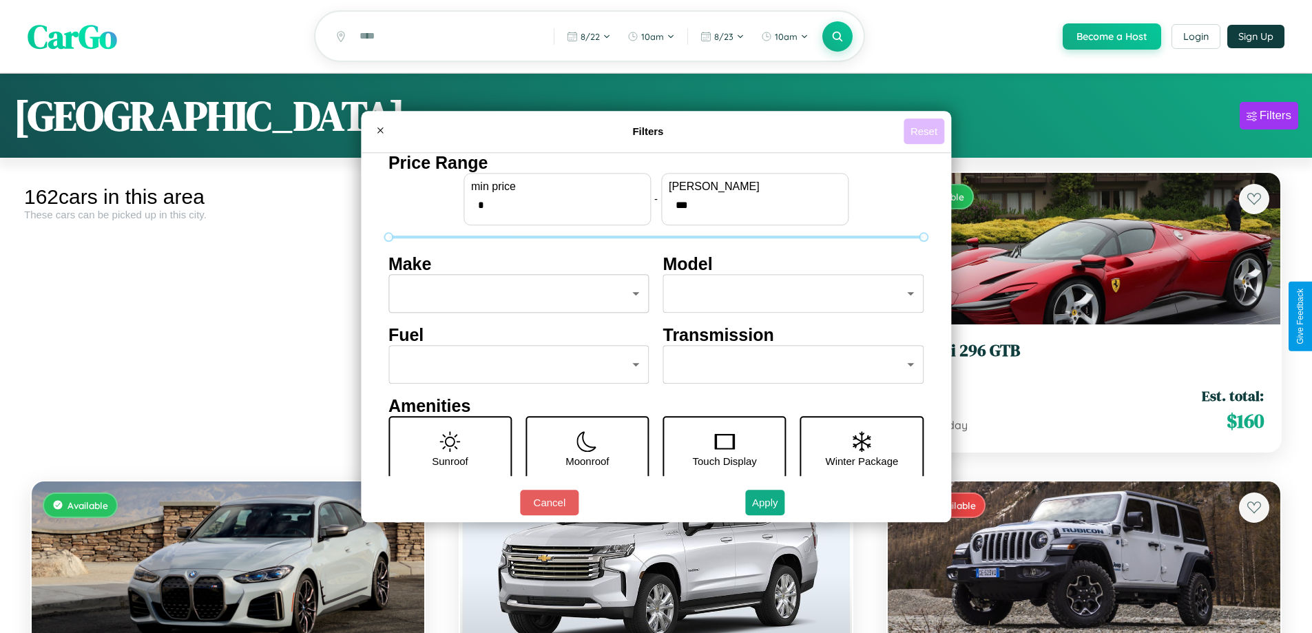 Image resolution: width=1312 pixels, height=633 pixels. What do you see at coordinates (1112, 37) in the screenshot?
I see `button: Become a Host` at bounding box center [1112, 37].